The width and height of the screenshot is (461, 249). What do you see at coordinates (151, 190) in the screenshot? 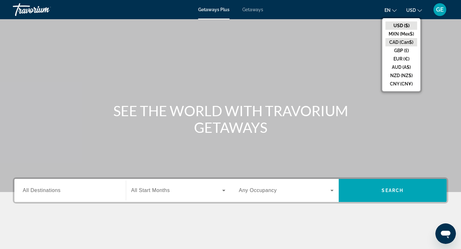
I see `span: All Start Months` at bounding box center [151, 190].